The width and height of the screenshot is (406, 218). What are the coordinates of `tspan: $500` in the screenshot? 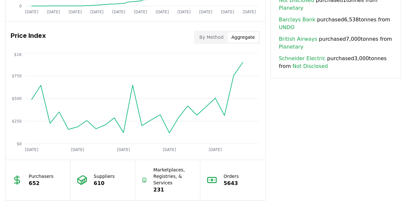 It's located at (16, 98).